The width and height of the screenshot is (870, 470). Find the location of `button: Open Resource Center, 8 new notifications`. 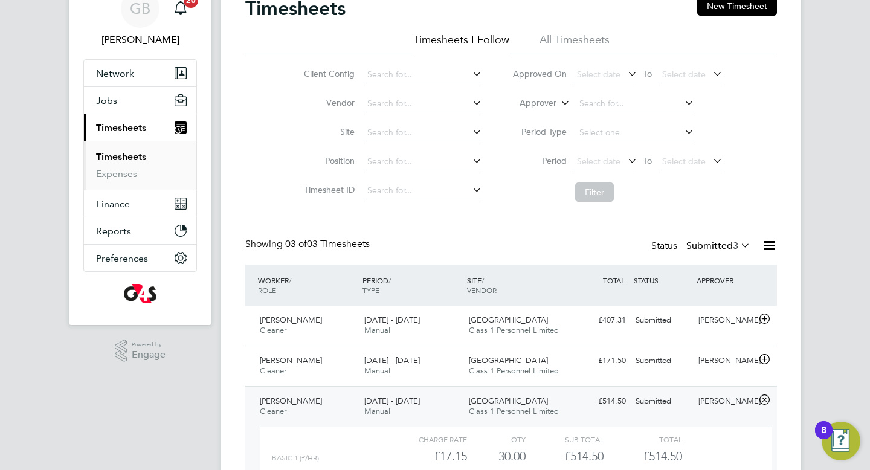

button: Open Resource Center, 8 new notifications is located at coordinates (841, 441).